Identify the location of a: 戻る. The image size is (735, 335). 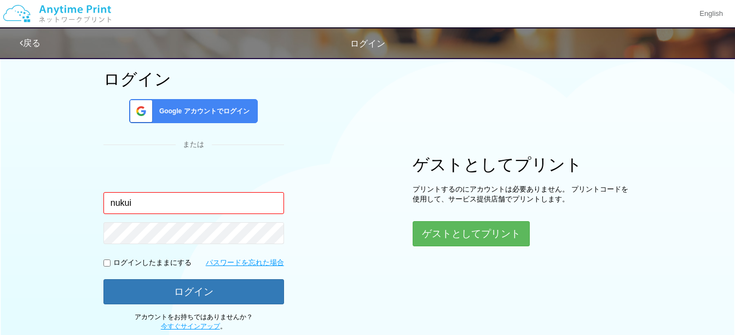
(30, 43).